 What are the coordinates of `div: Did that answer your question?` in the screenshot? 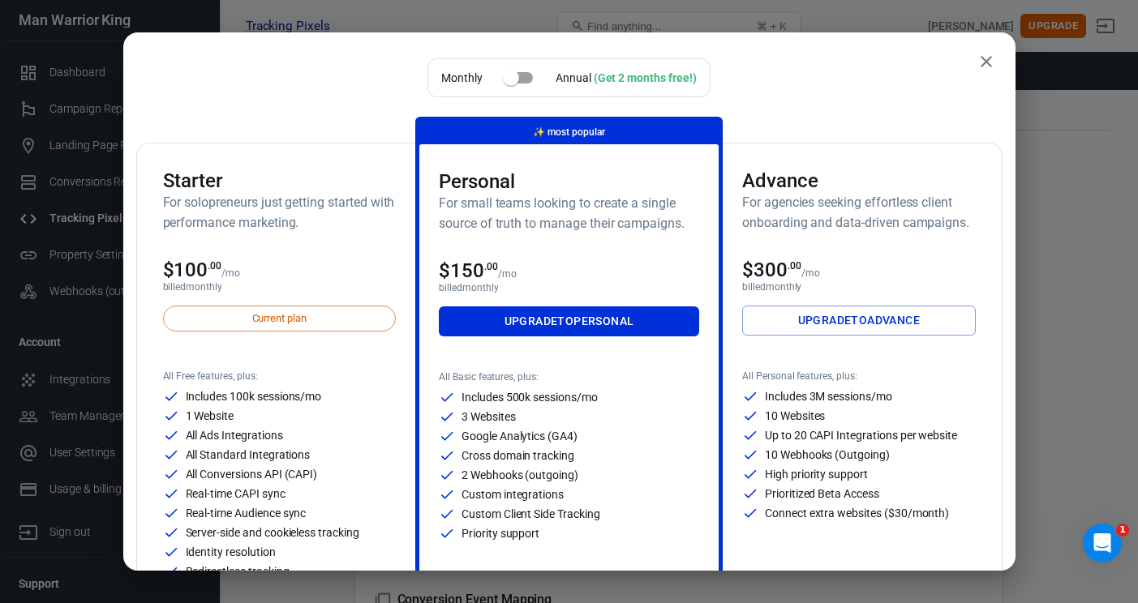 It's located at (115, 76).